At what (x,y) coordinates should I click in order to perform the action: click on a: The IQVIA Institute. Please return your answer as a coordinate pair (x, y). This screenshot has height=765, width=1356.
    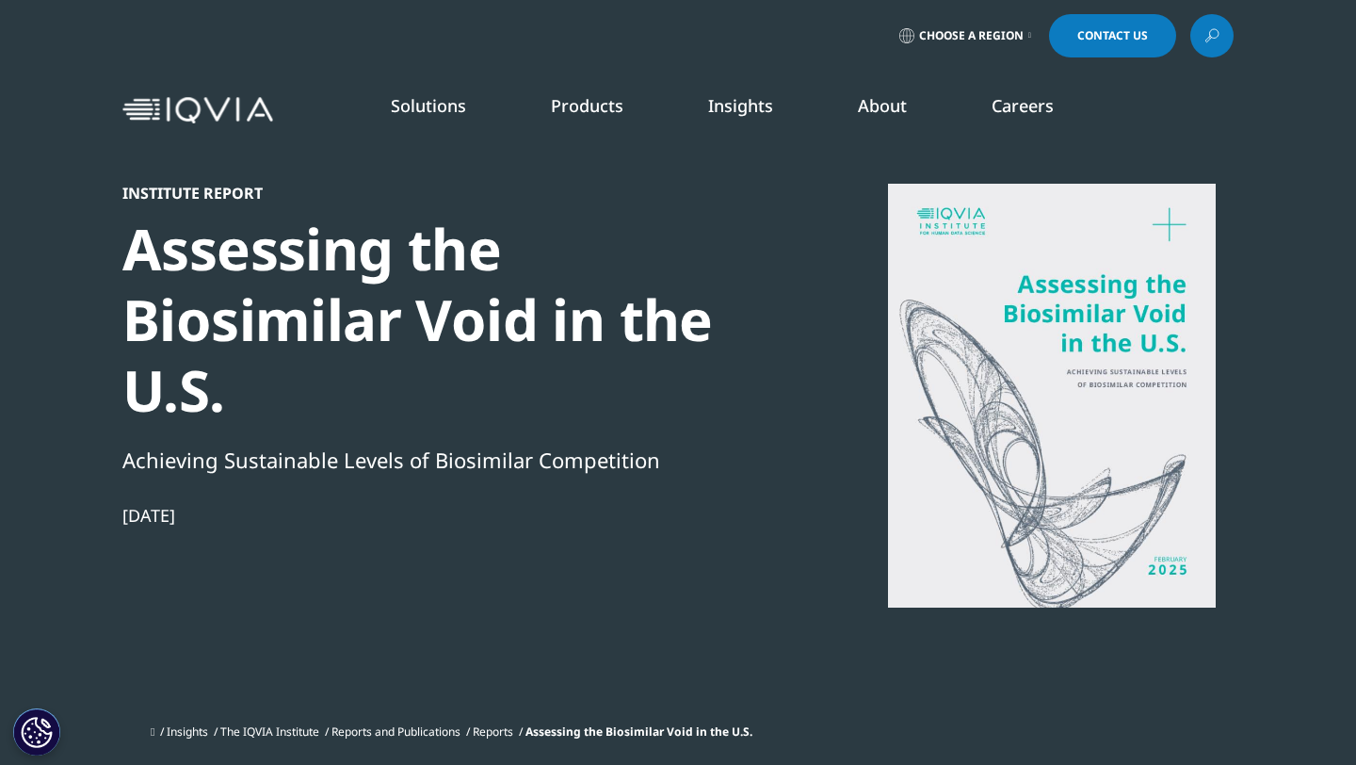
    Looking at the image, I should click on (269, 731).